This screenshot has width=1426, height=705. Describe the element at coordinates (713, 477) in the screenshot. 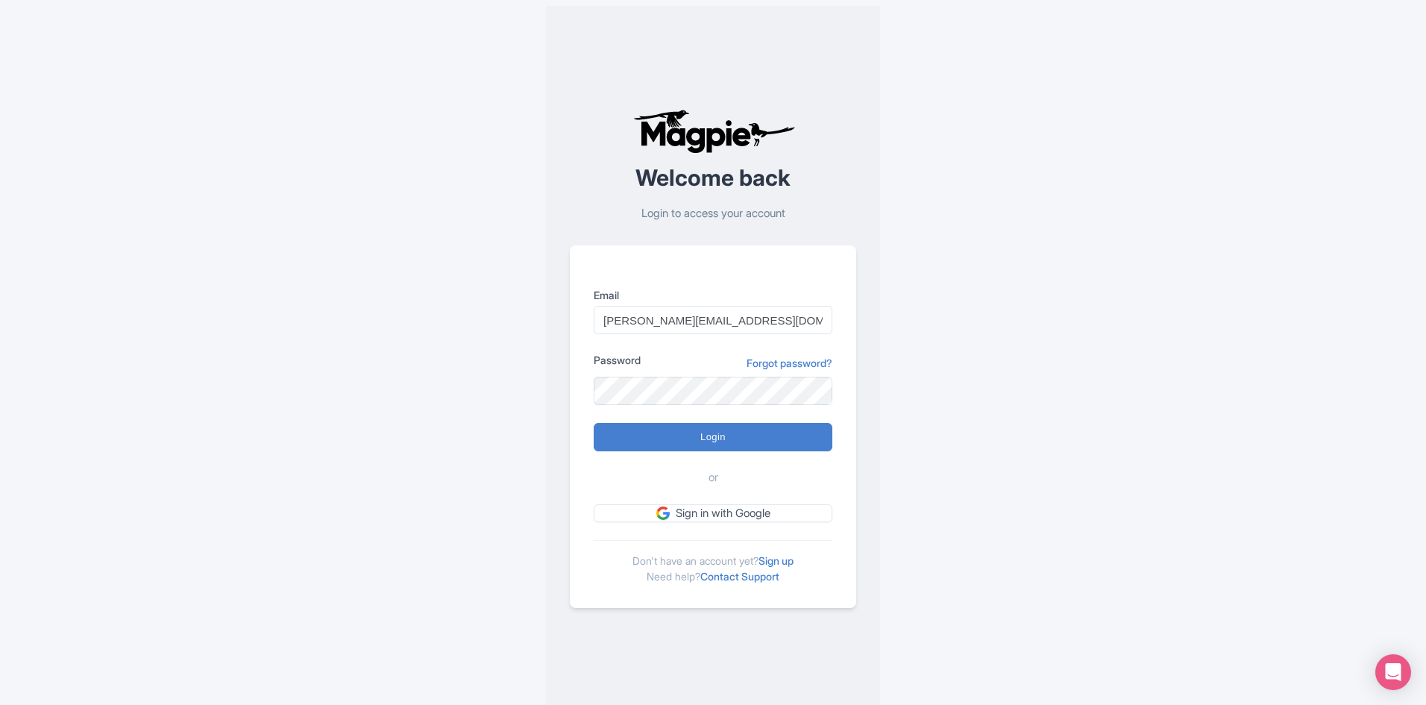

I see `span: or` at that location.